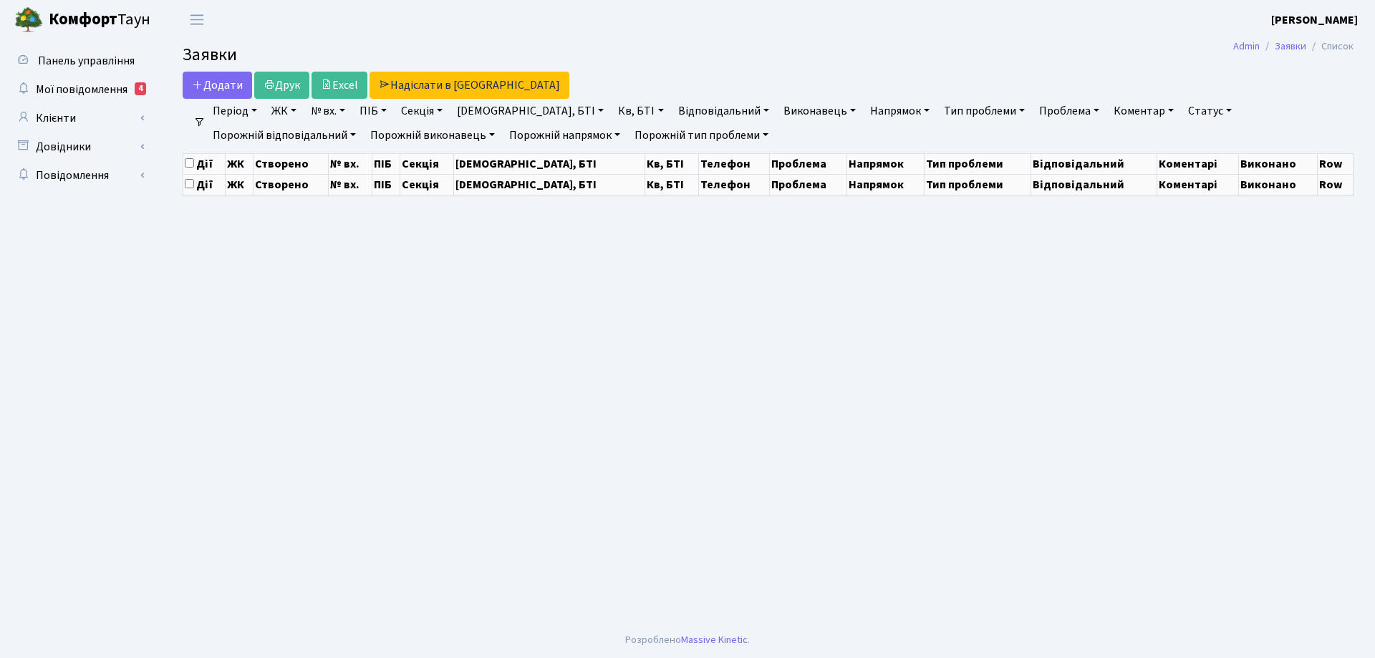 The image size is (1375, 658). I want to click on a: ПІБ, so click(373, 111).